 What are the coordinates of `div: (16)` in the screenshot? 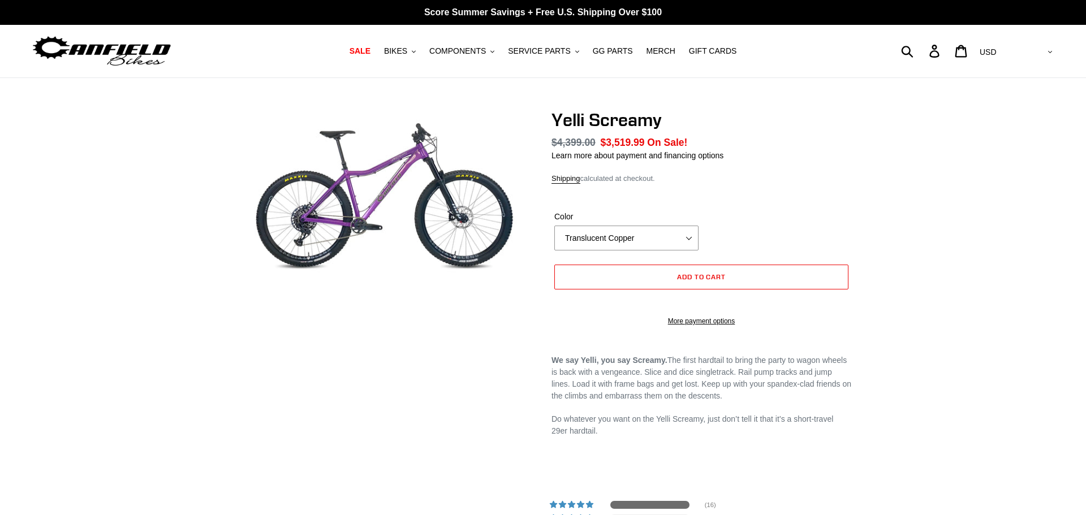 It's located at (711, 505).